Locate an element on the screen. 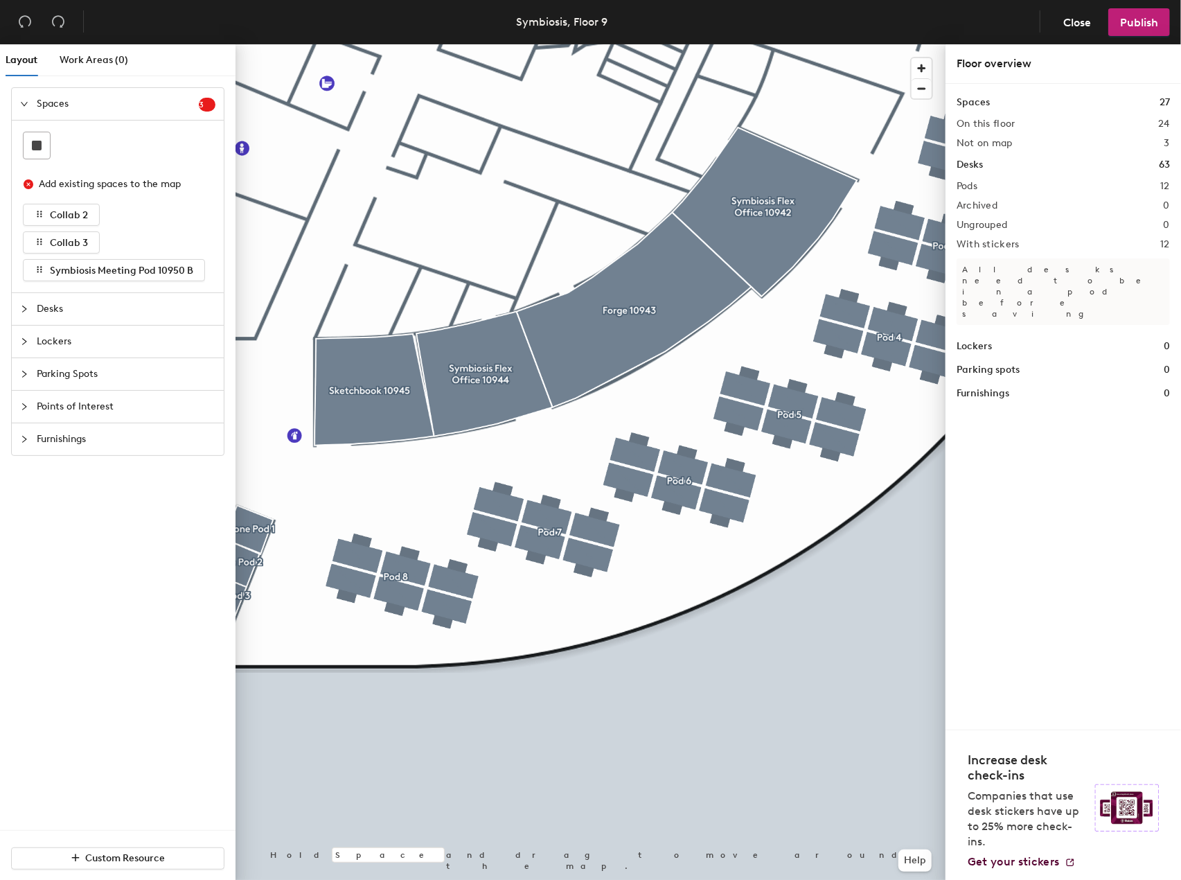 Image resolution: width=1181 pixels, height=880 pixels. span: 3 is located at coordinates (207, 105).